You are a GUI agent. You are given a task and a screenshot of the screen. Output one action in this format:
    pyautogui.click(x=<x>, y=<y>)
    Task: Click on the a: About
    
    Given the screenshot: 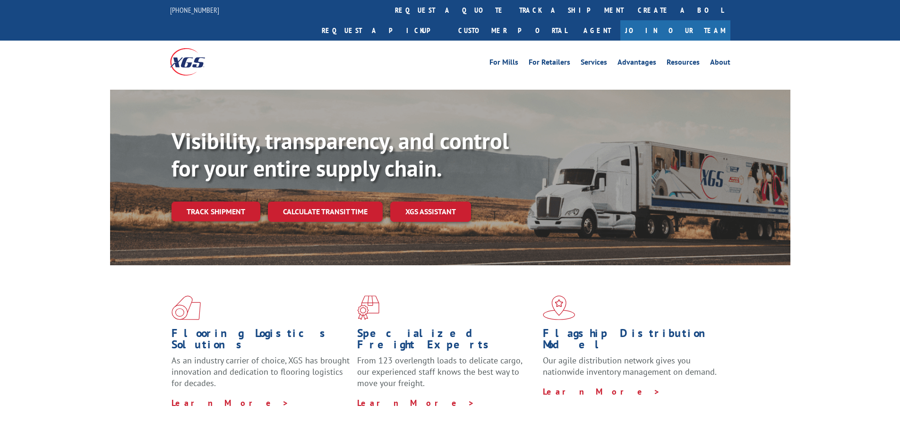 What is the action you would take?
    pyautogui.click(x=720, y=64)
    